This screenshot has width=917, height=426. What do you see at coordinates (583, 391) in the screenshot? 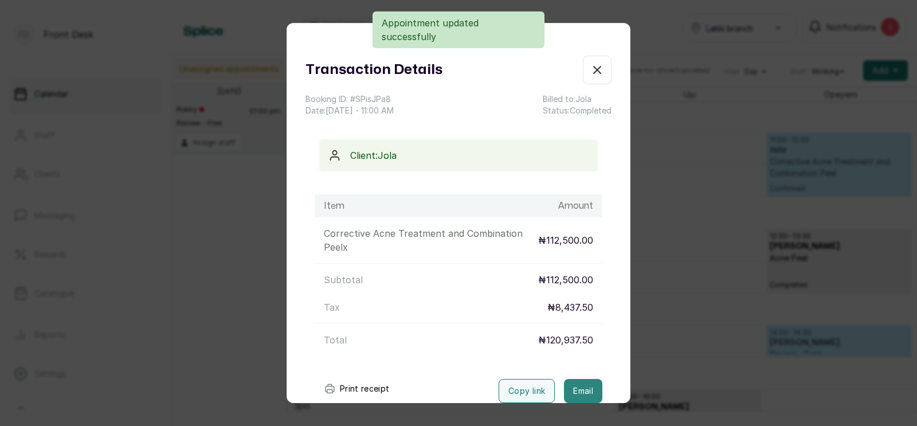
I see `button: Email` at bounding box center [583, 391].